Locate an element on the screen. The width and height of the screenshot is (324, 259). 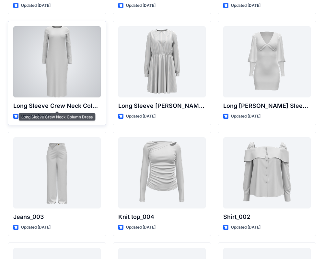
p: Shirt_002 is located at coordinates (267, 217).